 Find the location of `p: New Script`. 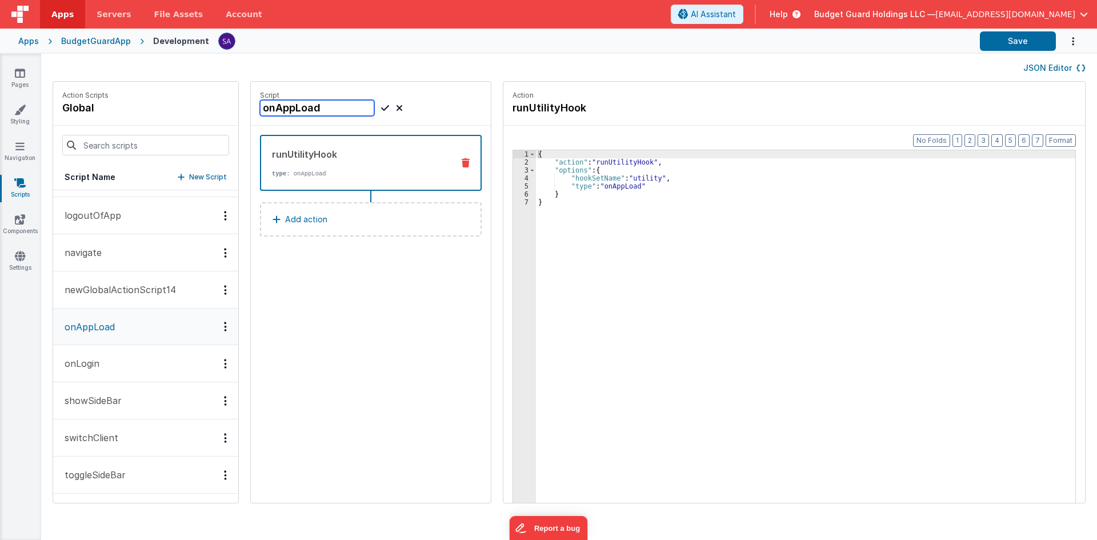

p: New Script is located at coordinates (208, 177).